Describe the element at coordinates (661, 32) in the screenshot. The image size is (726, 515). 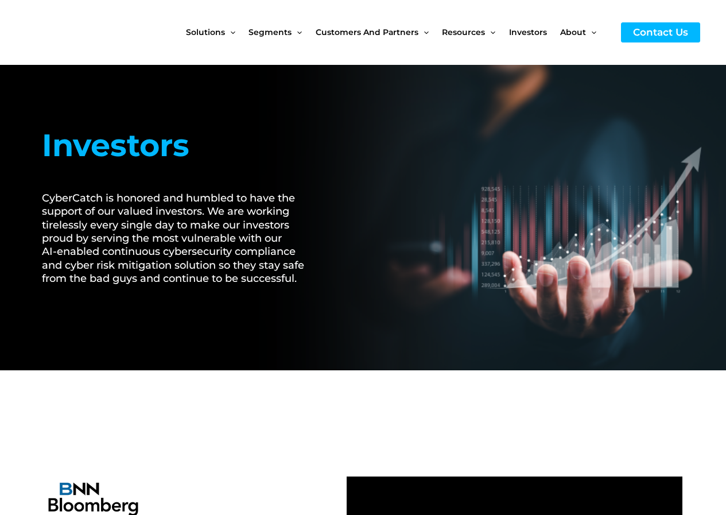
I see `div: Contact Us` at that location.